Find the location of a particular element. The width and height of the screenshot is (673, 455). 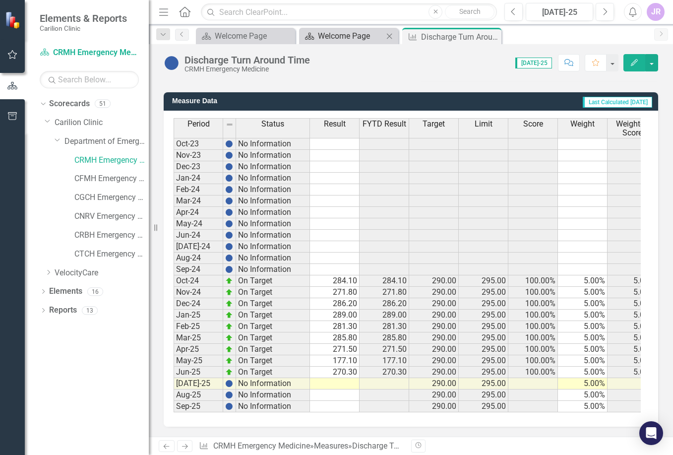

td: May-24 is located at coordinates (198, 224).